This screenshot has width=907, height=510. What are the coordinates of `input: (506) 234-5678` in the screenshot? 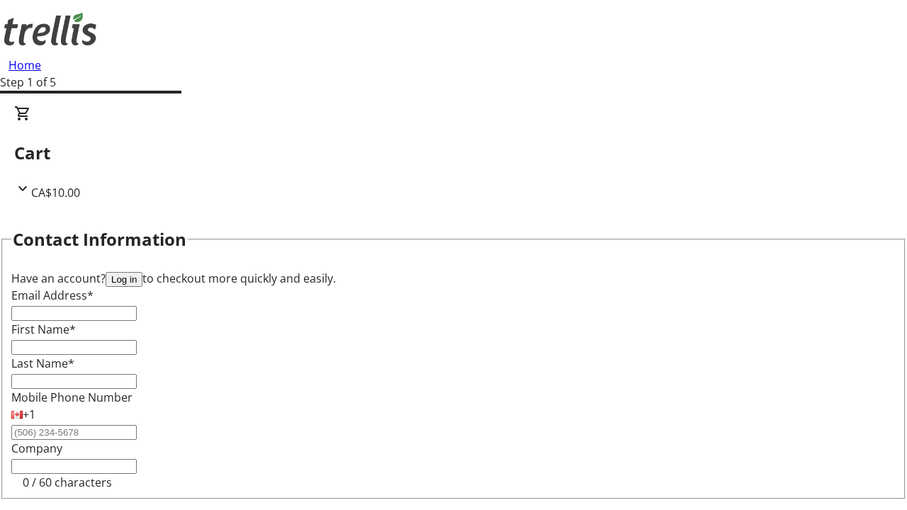 It's located at (74, 432).